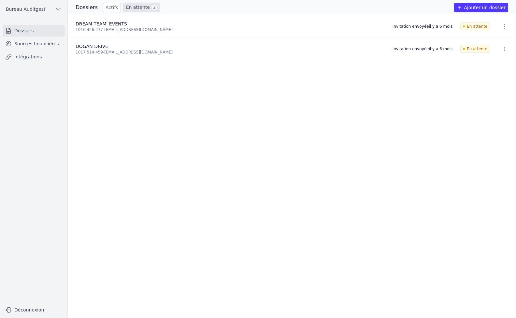  Describe the element at coordinates (87, 7) in the screenshot. I see `h3: Dossiers` at that location.